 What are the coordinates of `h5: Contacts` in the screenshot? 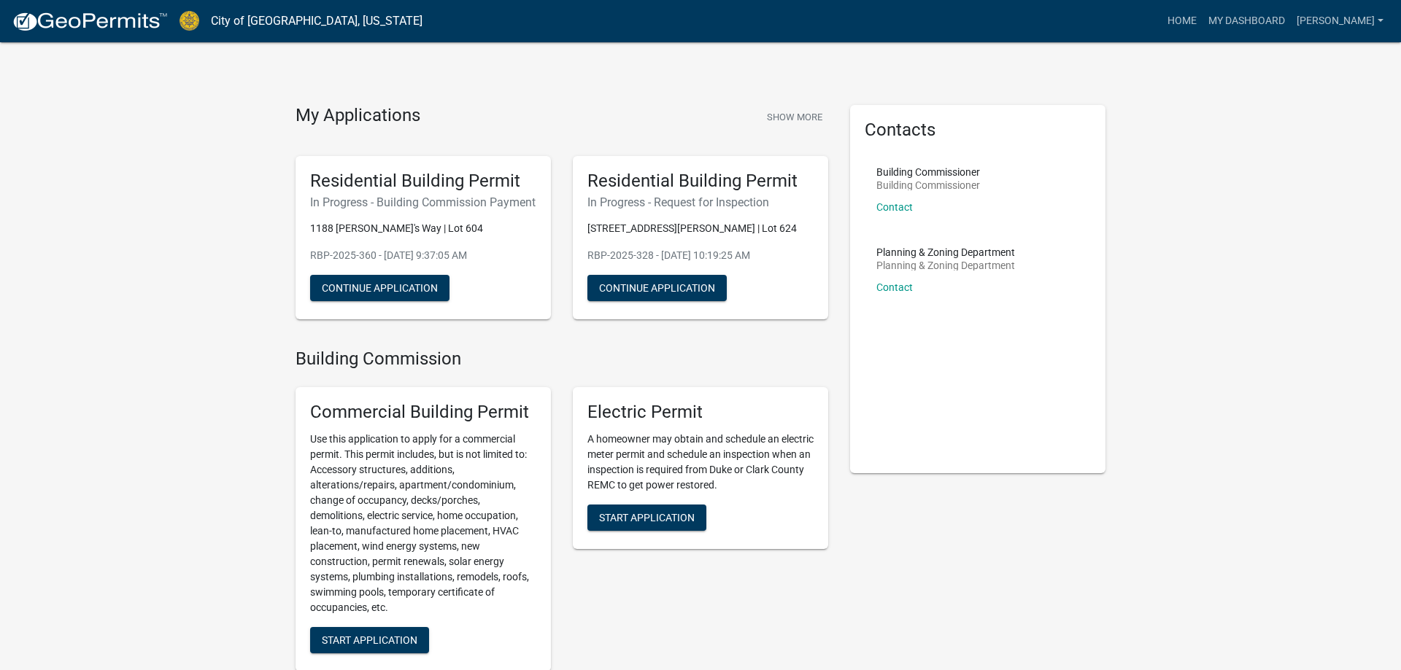 It's located at (977, 130).